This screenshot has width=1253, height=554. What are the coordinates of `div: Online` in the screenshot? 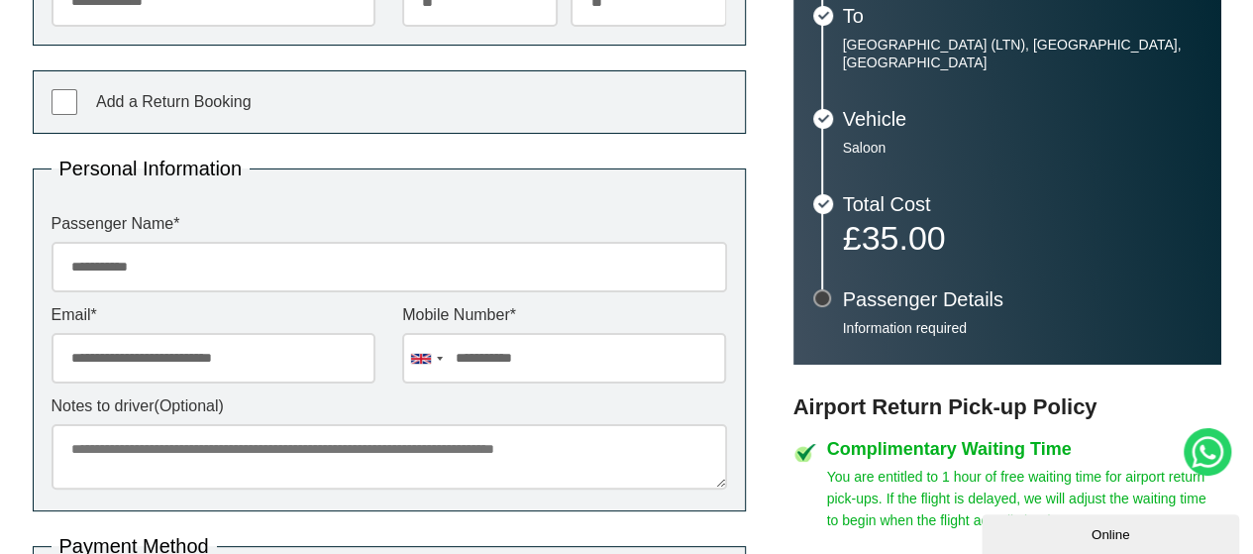 It's located at (129, 24).